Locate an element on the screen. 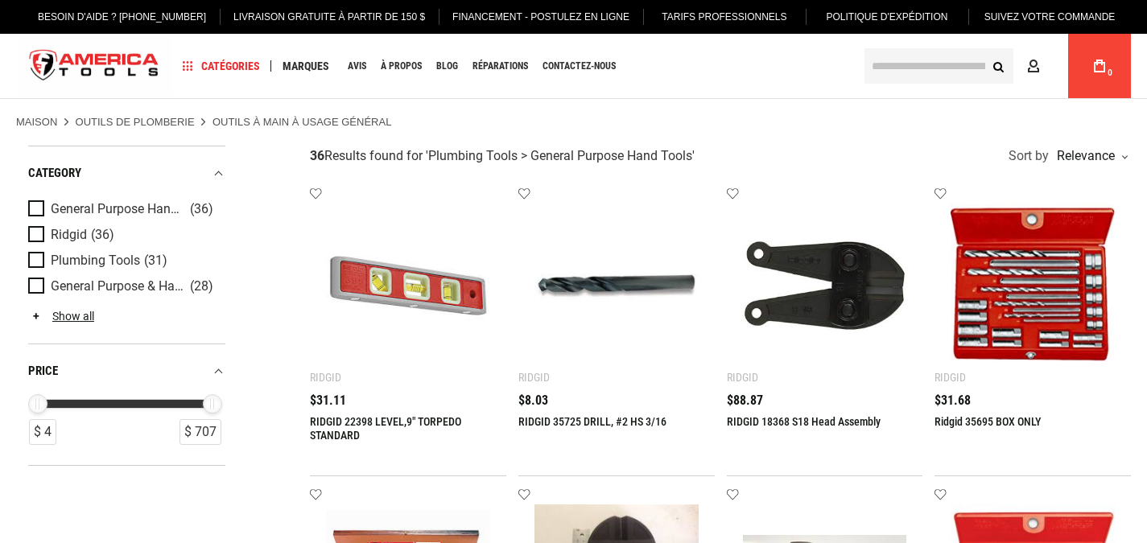 The height and width of the screenshot is (543, 1147). font: Blog is located at coordinates (447, 66).